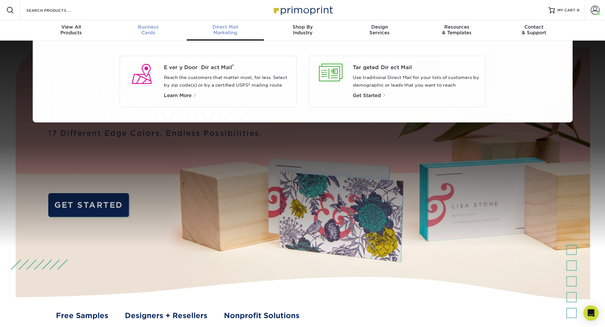  I want to click on span: Contact, so click(534, 27).